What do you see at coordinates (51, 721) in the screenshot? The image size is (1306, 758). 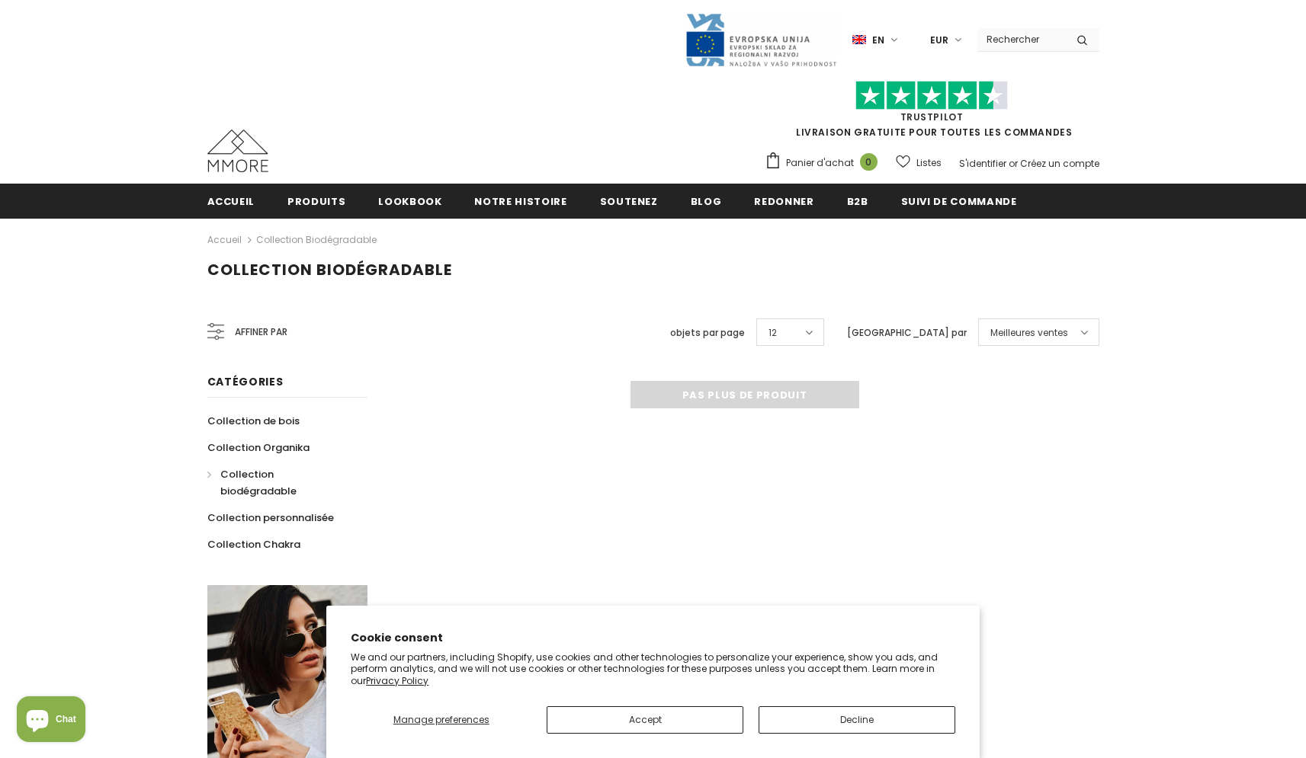 I see `inbox-online-store-chat: Shopify online store chat` at bounding box center [51, 721].